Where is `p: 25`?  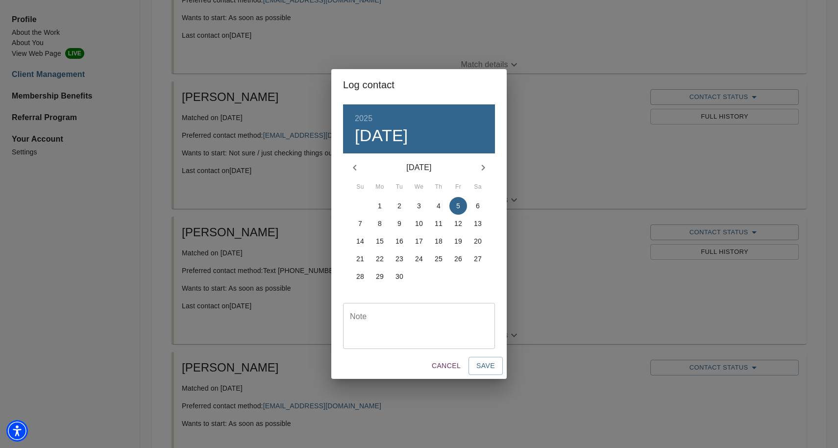
p: 25 is located at coordinates (438, 259).